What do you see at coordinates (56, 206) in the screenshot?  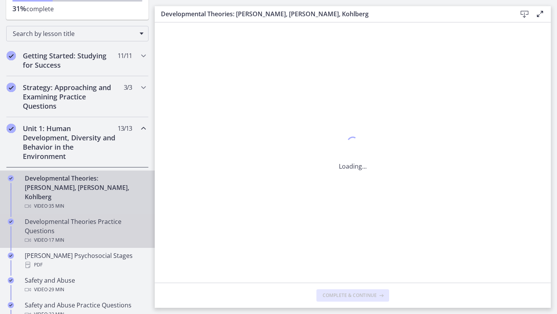 I see `span: · 35 min` at bounding box center [56, 206].